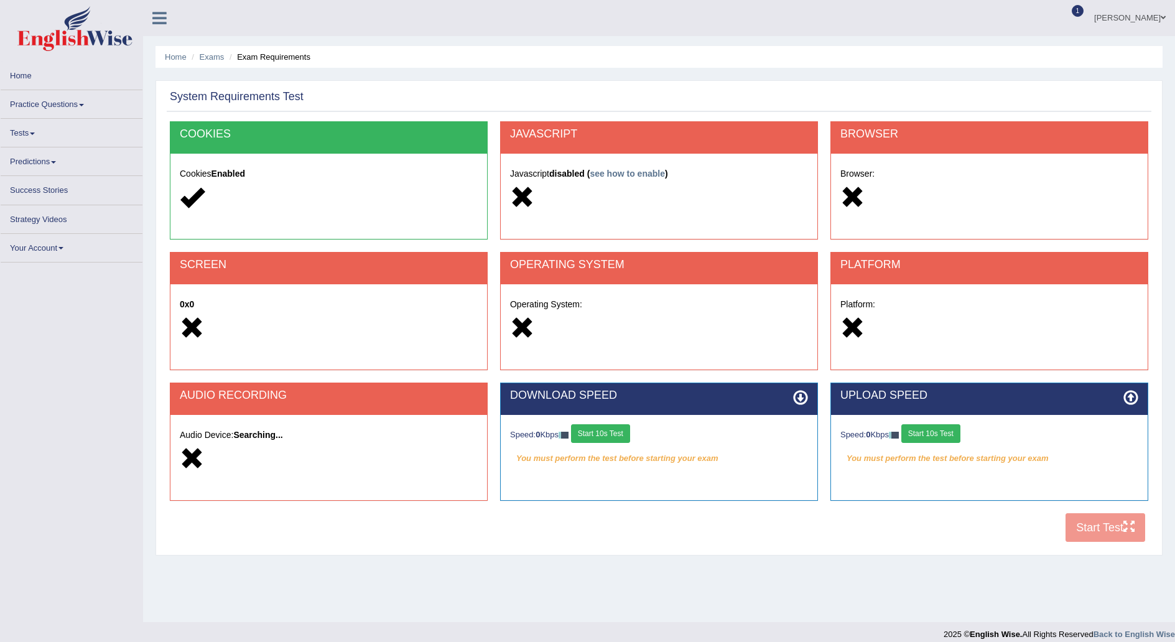 The image size is (1175, 642). What do you see at coordinates (212, 57) in the screenshot?
I see `a: Exams` at bounding box center [212, 57].